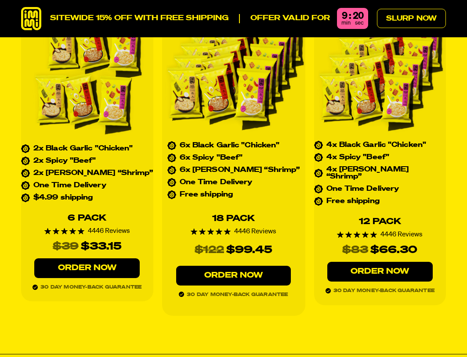 This screenshot has width=467, height=357. What do you see at coordinates (284, 18) in the screenshot?
I see `p: Offer valid for` at bounding box center [284, 18].